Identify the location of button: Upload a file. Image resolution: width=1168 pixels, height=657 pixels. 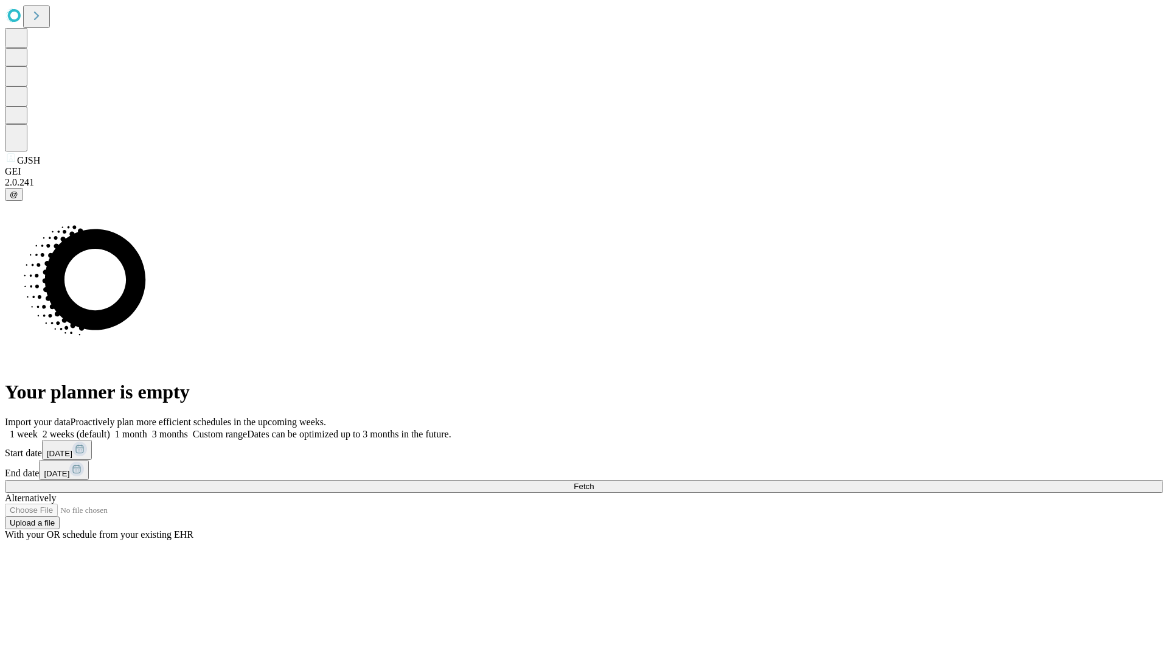
(32, 523).